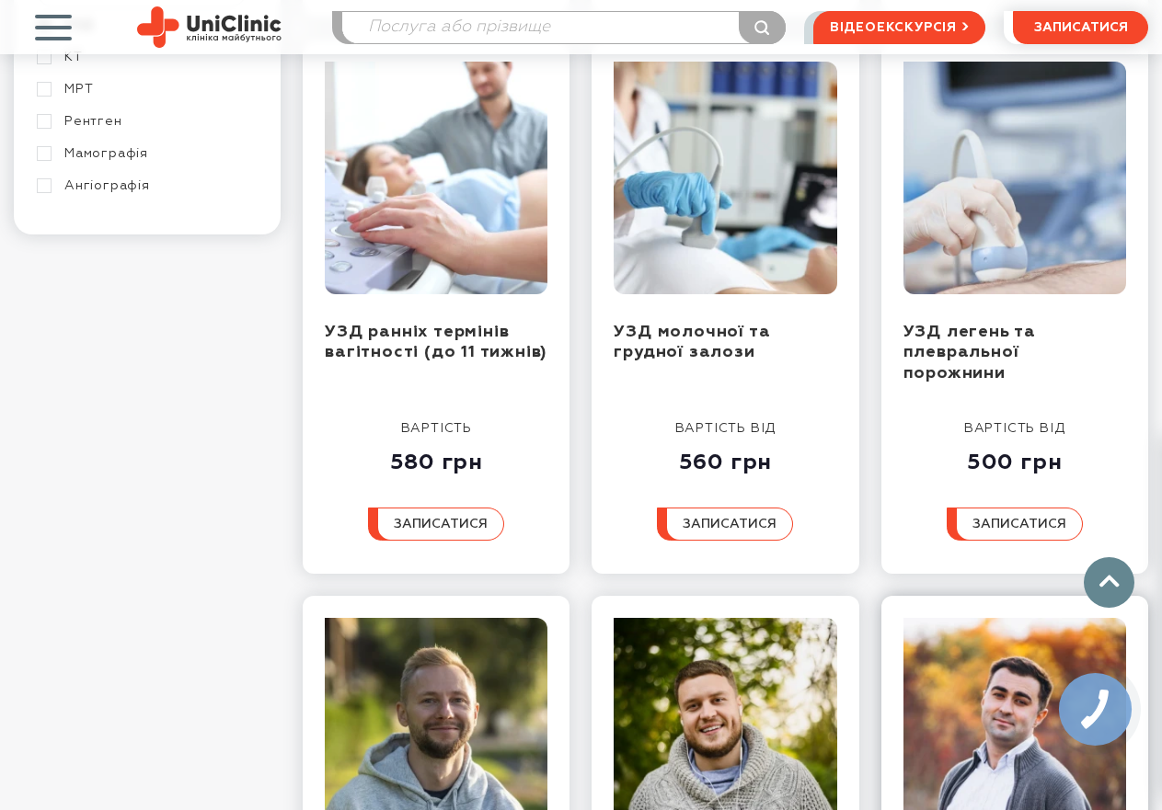 This screenshot has width=1162, height=810. I want to click on a: Мамографія, so click(144, 154).